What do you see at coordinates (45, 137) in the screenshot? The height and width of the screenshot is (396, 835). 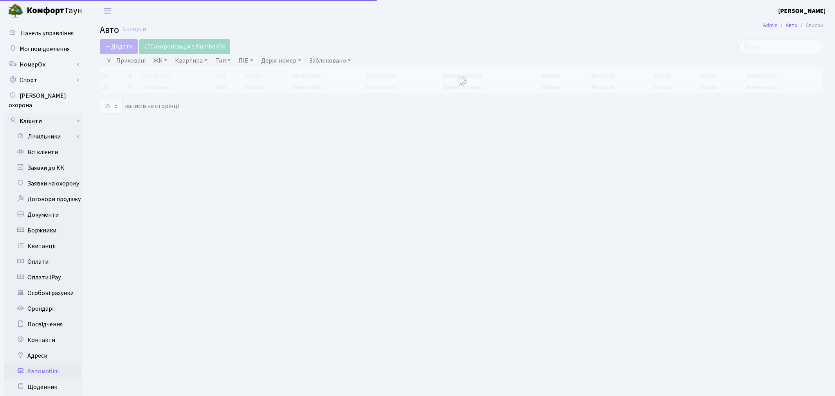 I see `a: Лічильники` at bounding box center [45, 137].